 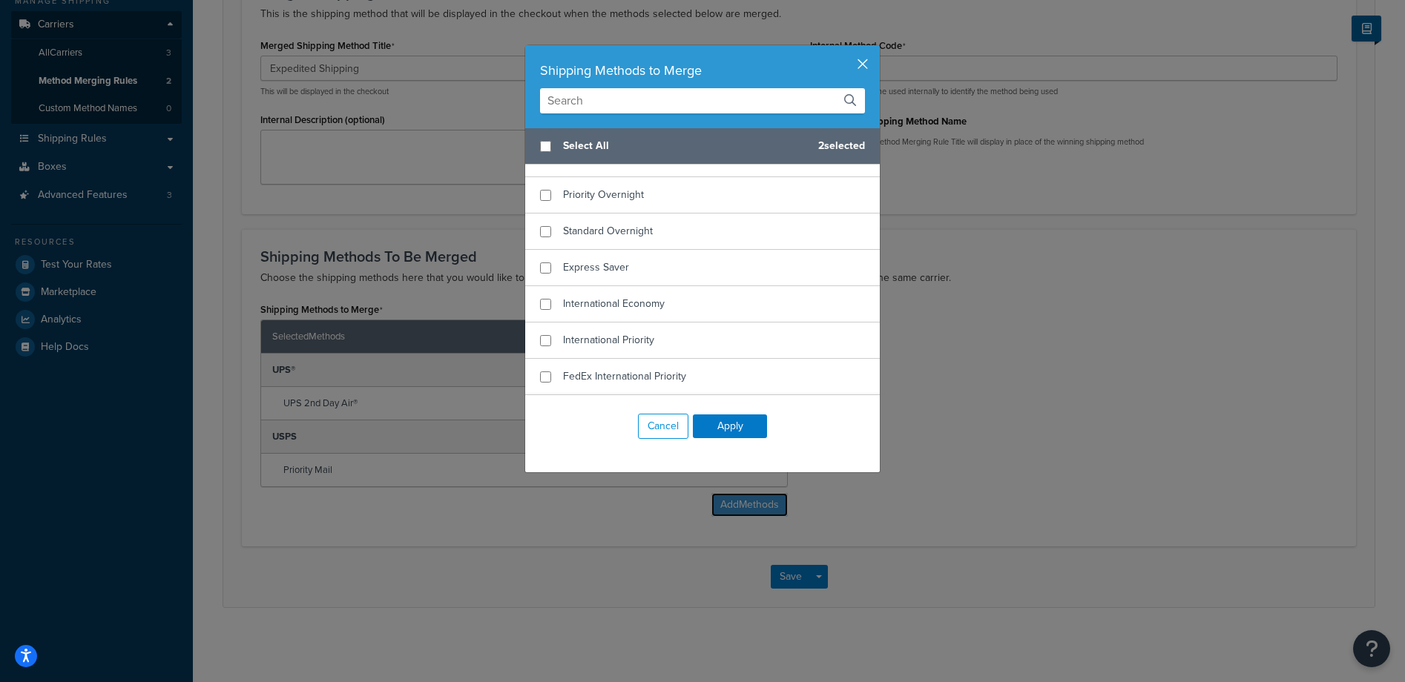 What do you see at coordinates (607, 231) in the screenshot?
I see `span: Standard Overnight` at bounding box center [607, 231].